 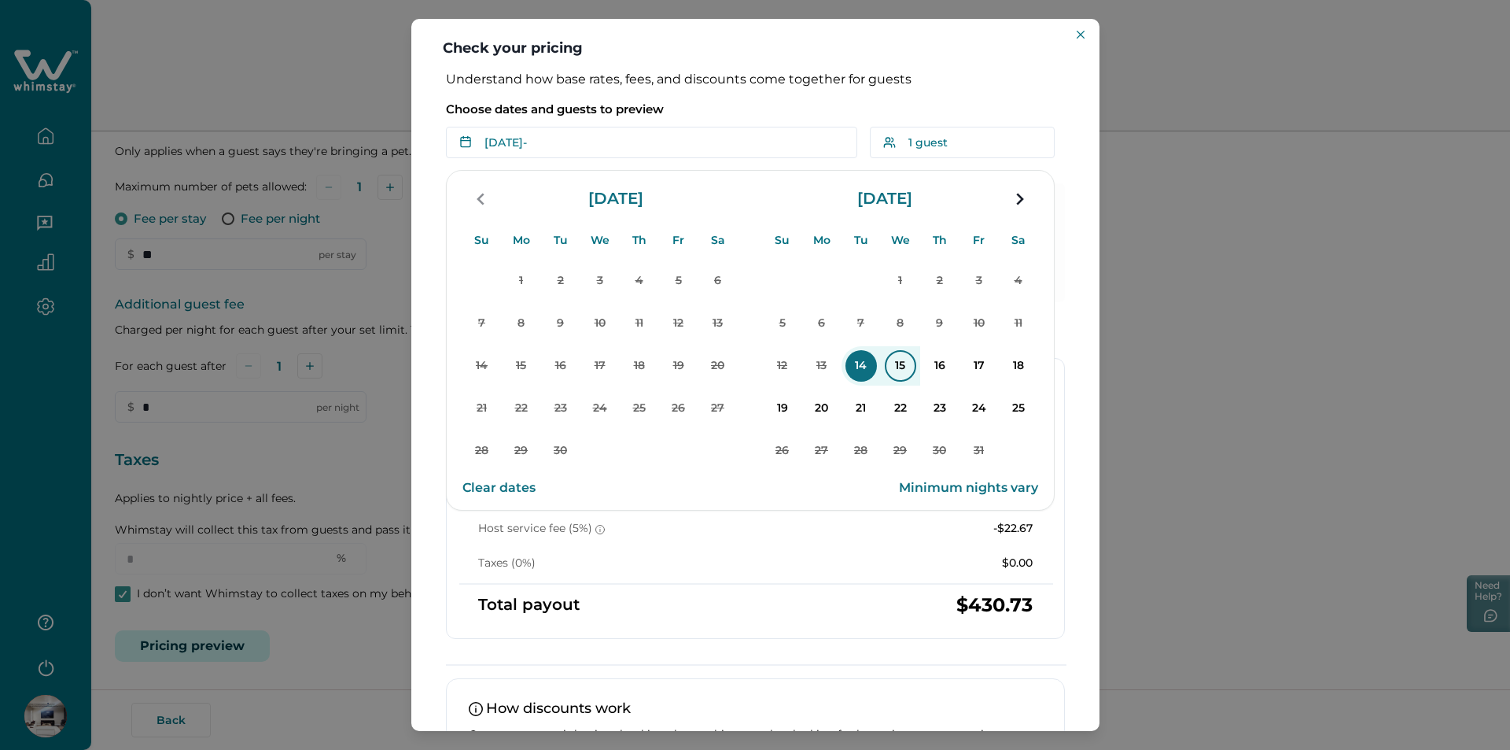 I want to click on p: 24, so click(x=600, y=408).